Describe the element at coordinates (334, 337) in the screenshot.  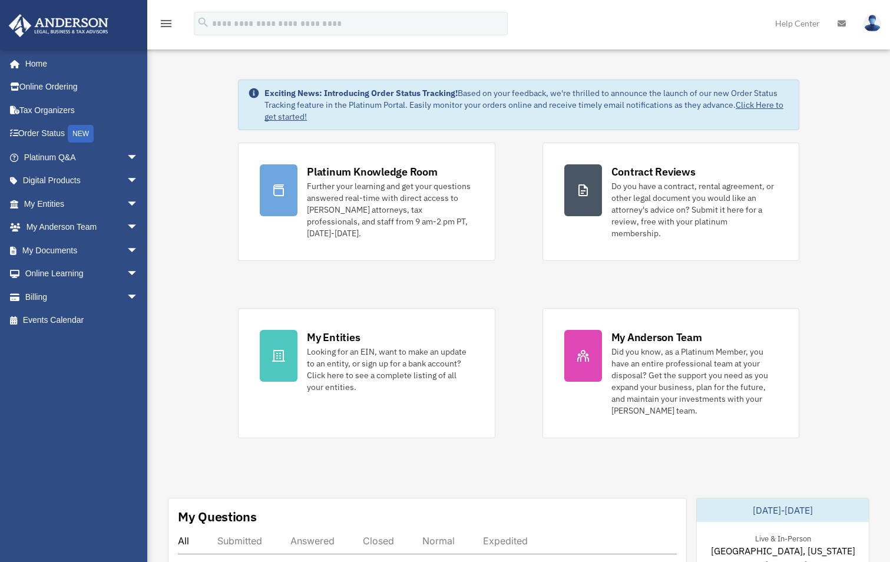
I see `div: My Entities` at that location.